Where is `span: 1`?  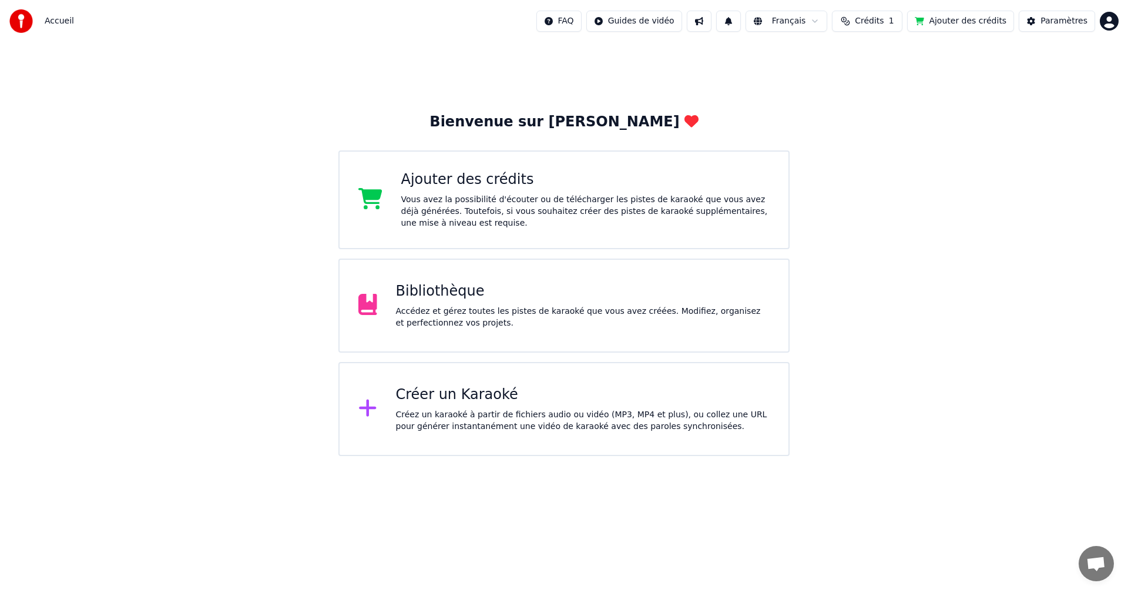 span: 1 is located at coordinates (891, 21).